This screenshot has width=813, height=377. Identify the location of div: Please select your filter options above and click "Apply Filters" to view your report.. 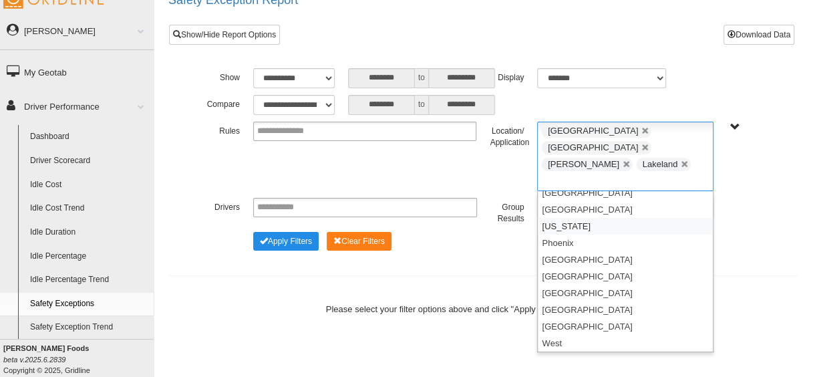
(483, 309).